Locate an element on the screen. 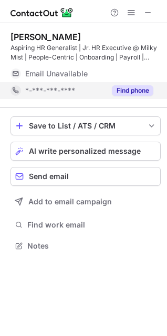 The width and height of the screenshot is (167, 336). img: ContactOut v5.3.10 is located at coordinates (42, 13).